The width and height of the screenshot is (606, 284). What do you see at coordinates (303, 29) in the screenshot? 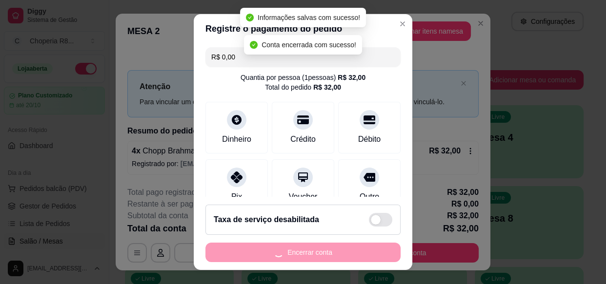
I see `header: Registre o pagamento do pedido` at bounding box center [303, 29].